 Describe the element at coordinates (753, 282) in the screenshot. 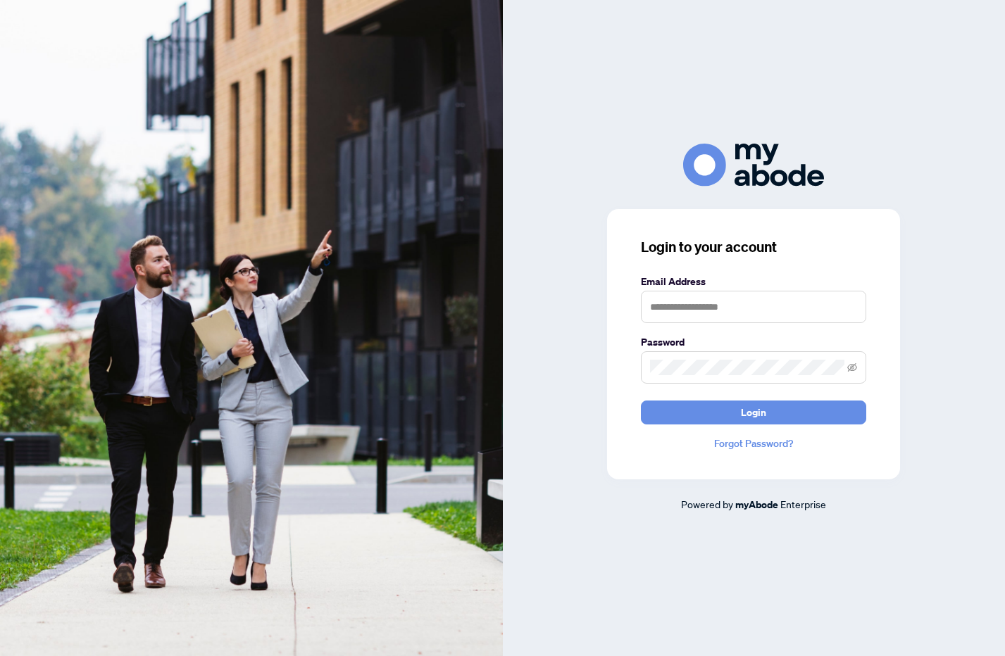

I see `label: Email Address` at that location.